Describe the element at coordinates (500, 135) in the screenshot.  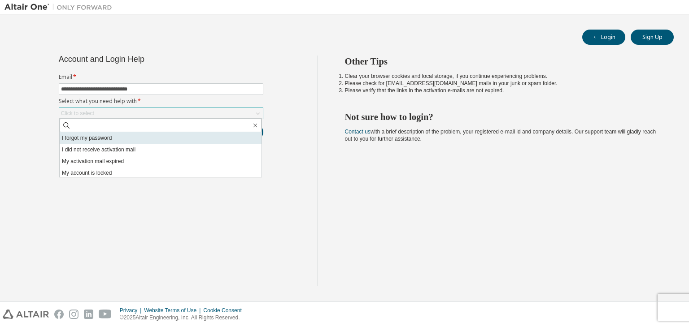
I see `span: with a brief description of the problem, your registered e-mail id and company details. Our suppo...` at that location.